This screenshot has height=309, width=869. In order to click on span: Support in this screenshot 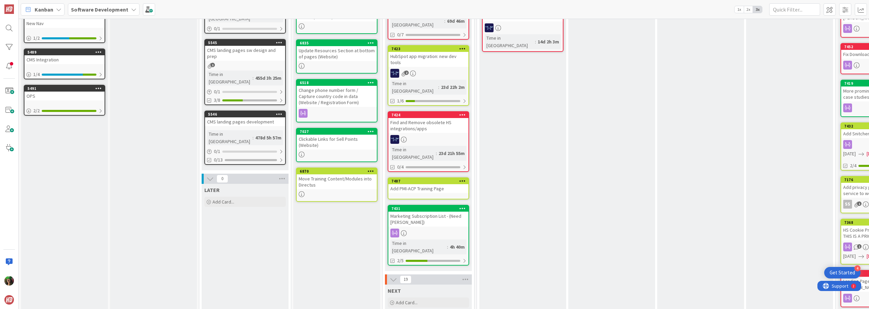, I will do `click(22, 5)`.